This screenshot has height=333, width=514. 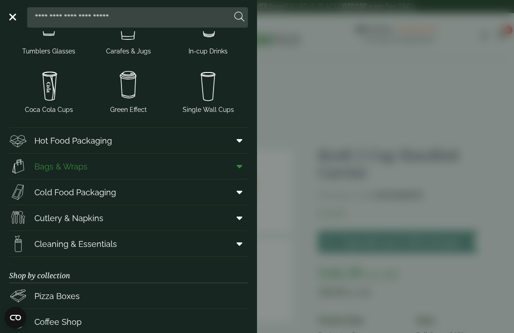 What do you see at coordinates (208, 110) in the screenshot?
I see `span: Single Wall Cups` at bounding box center [208, 110].